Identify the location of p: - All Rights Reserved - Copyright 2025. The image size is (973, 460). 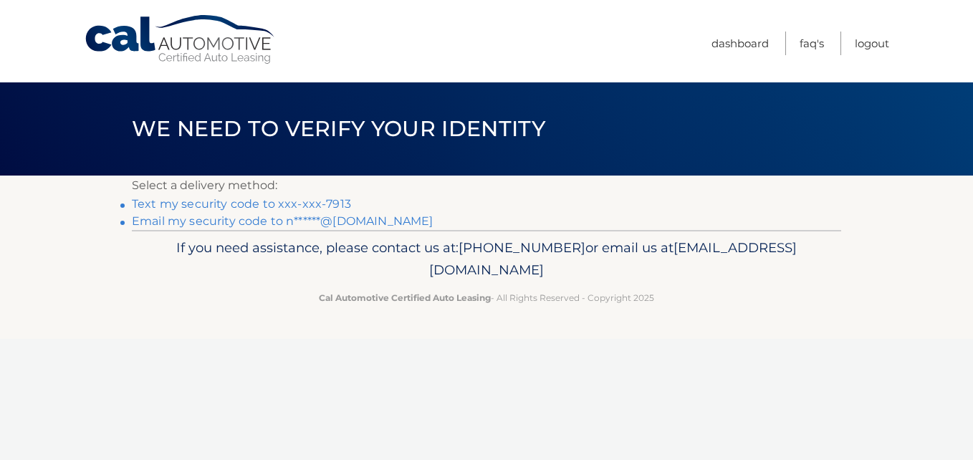
(487, 297).